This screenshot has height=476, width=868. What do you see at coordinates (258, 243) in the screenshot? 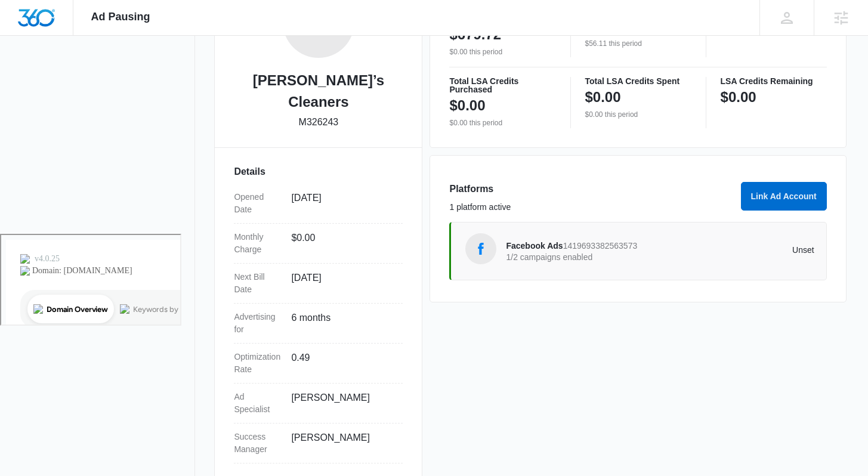
I see `dt: Monthly Charge` at bounding box center [258, 243].